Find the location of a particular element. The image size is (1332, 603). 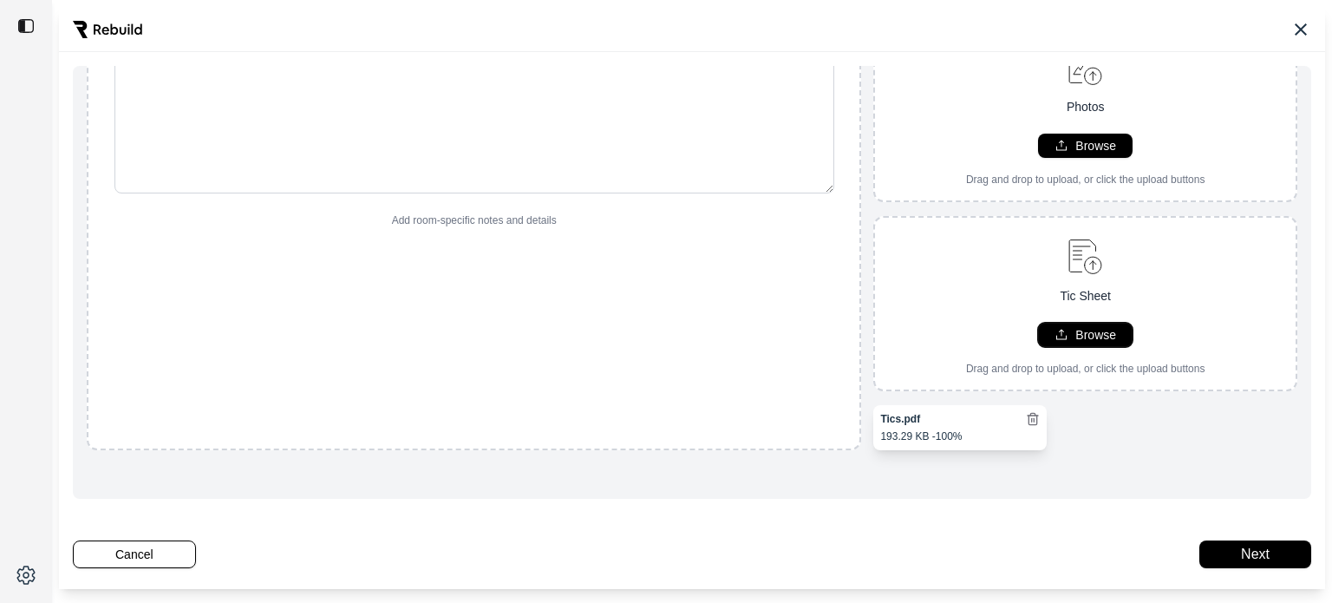

img: upload-image.svg is located at coordinates (1085, 67).